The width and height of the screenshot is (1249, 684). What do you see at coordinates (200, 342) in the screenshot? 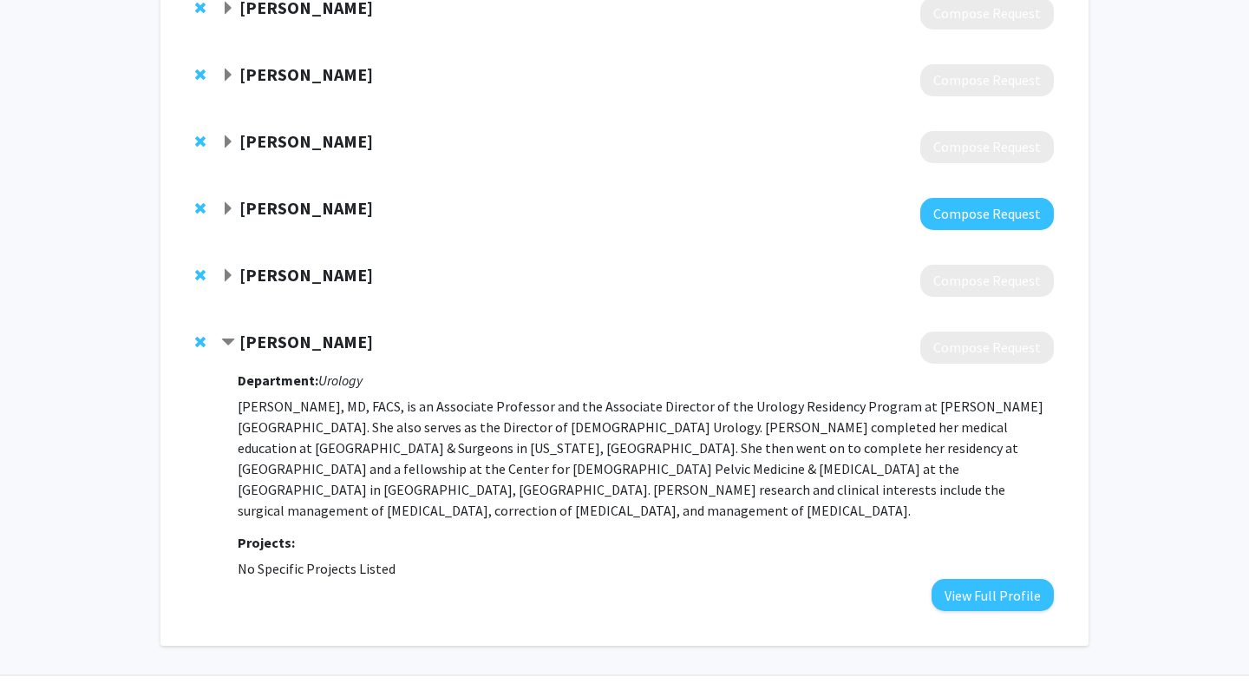
I see `span: Remove Alana Murphy from bookmarks` at bounding box center [200, 342].